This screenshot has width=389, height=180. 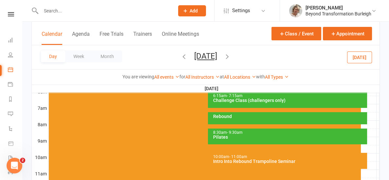 I want to click on button: Agenda, so click(x=81, y=38).